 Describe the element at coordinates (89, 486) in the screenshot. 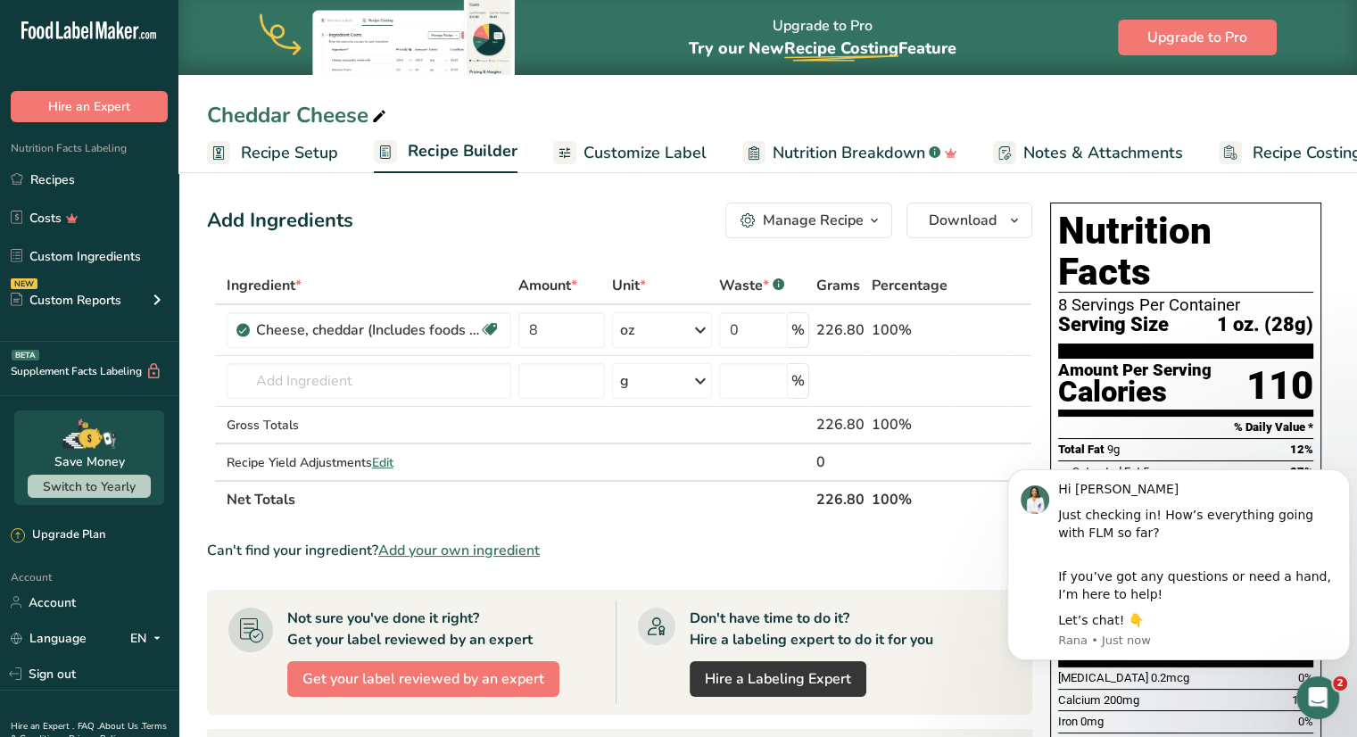

I see `button: Switch to Yearly` at that location.